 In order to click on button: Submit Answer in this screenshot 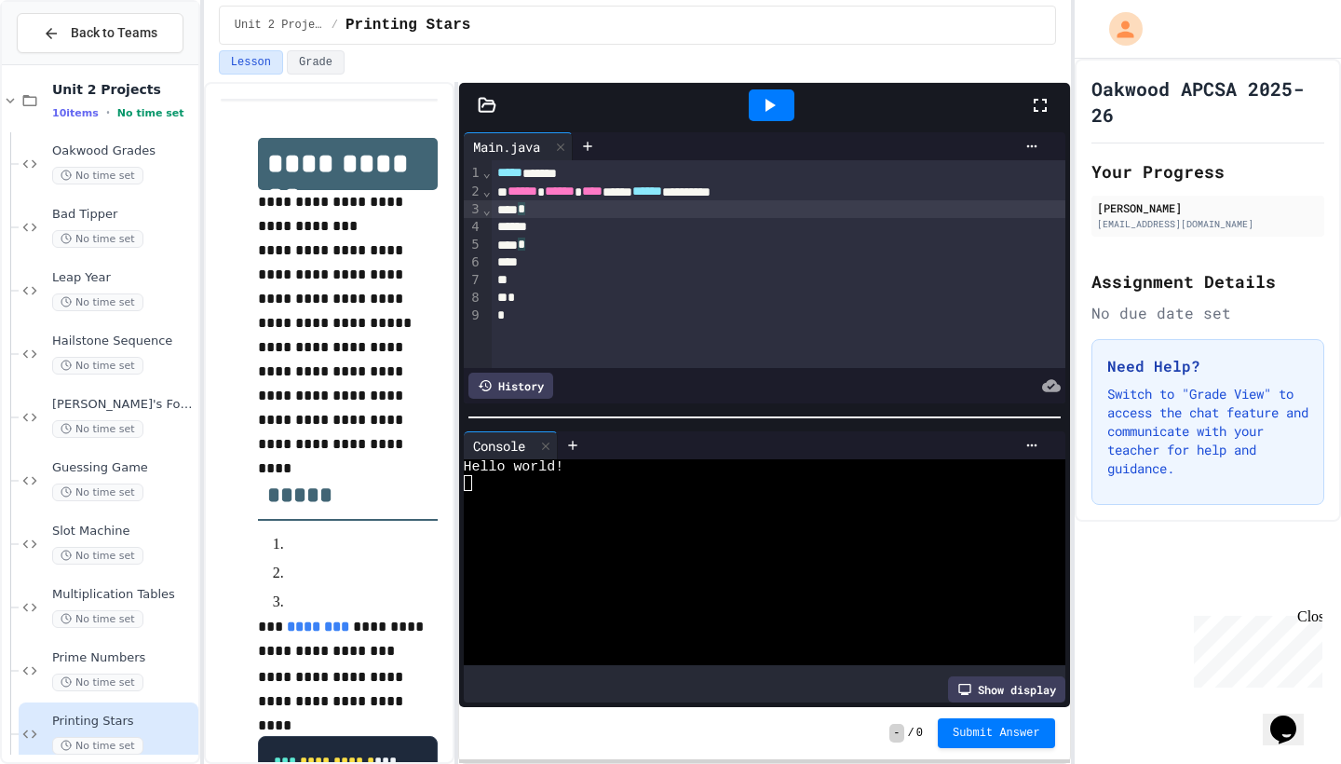, I will do `click(997, 733)`.